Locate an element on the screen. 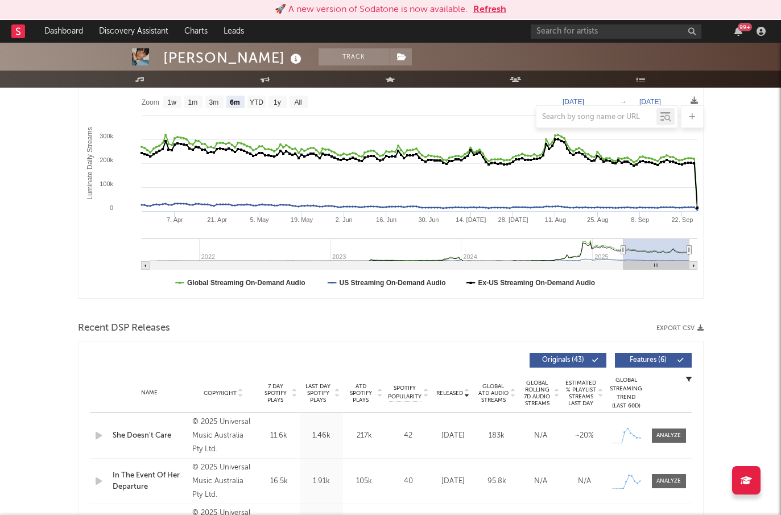 The height and width of the screenshot is (515, 781). span: Global Rolling 7D Audio Streams is located at coordinates (537, 393).